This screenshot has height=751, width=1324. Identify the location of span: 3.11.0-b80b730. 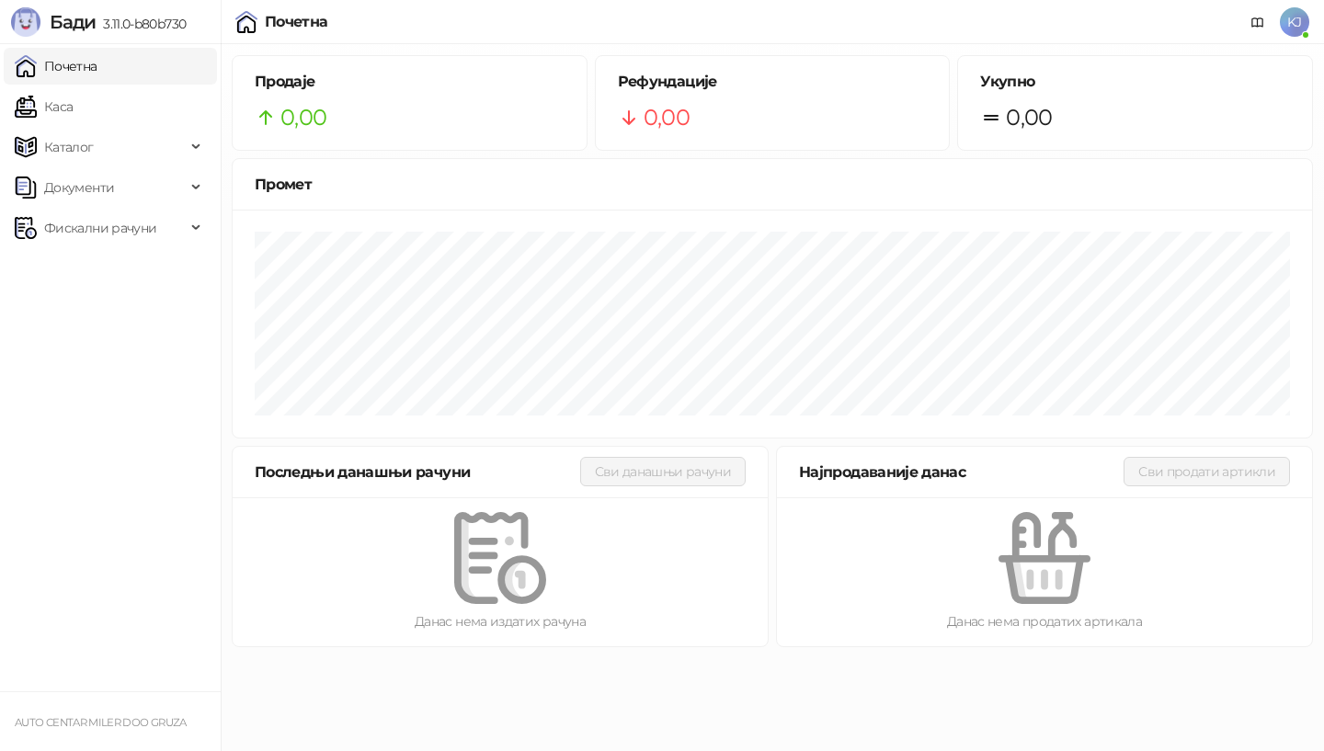
(141, 24).